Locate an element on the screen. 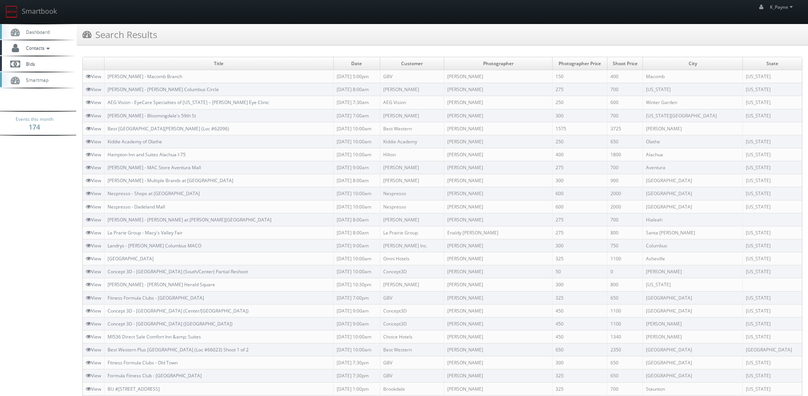 Image resolution: width=808 pixels, height=396 pixels. td: 1340 is located at coordinates (625, 337).